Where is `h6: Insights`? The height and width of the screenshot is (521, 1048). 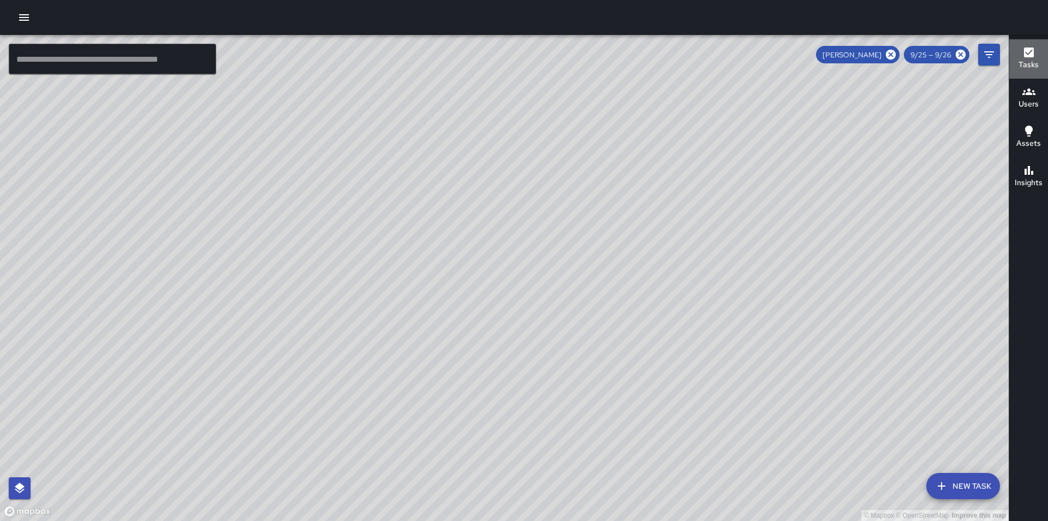
h6: Insights is located at coordinates (1029, 183).